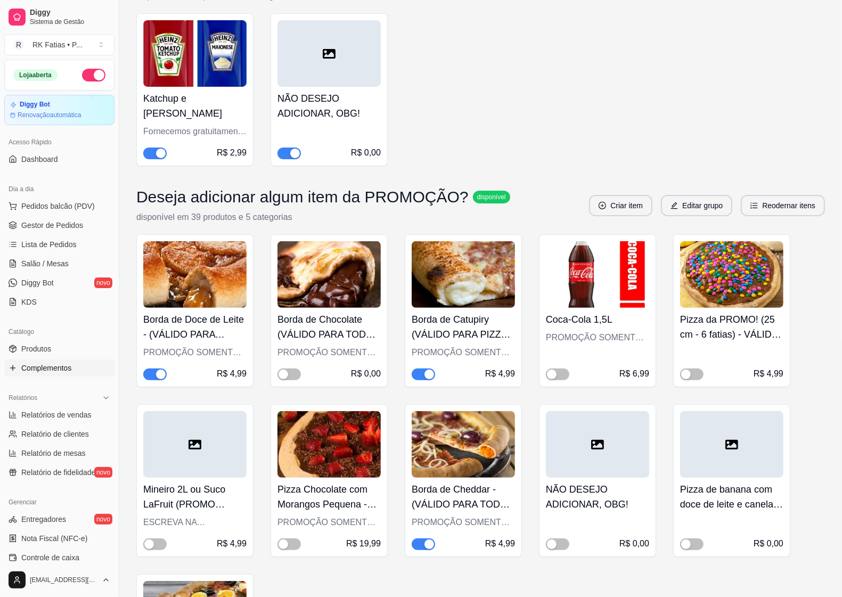 The width and height of the screenshot is (842, 597). What do you see at coordinates (70, 22) in the screenshot?
I see `span: Sistema de Gestão` at bounding box center [70, 22].